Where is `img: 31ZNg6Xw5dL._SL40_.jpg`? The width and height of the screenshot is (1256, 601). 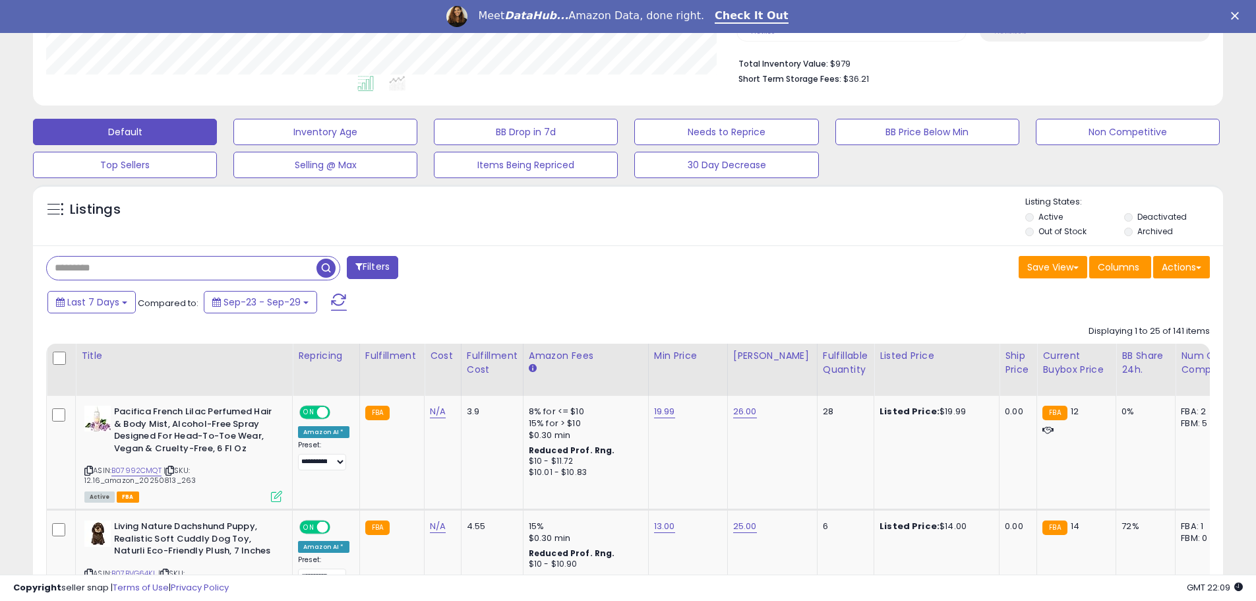 img: 31ZNg6Xw5dL._SL40_.jpg is located at coordinates (98, 533).